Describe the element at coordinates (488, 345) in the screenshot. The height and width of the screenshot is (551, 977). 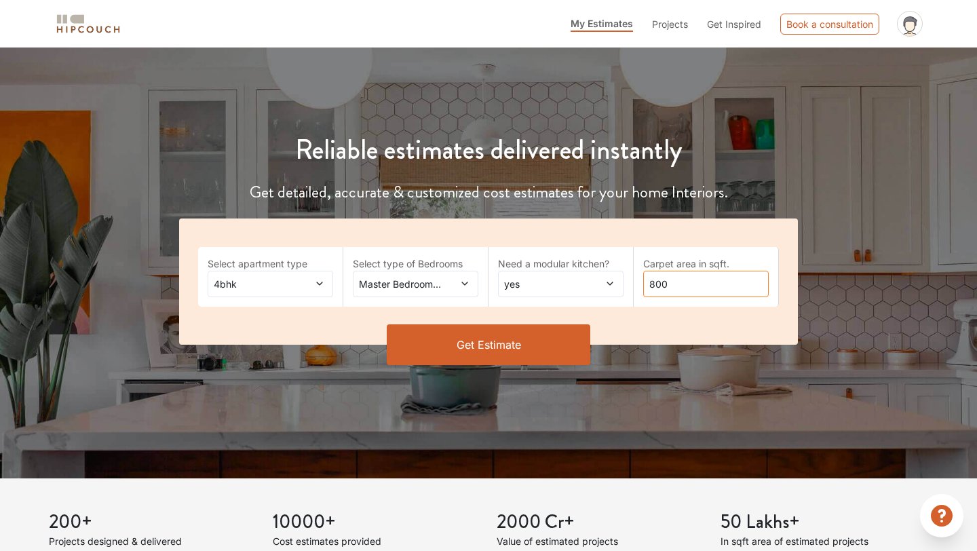
I see `button: Get Estimate` at that location.